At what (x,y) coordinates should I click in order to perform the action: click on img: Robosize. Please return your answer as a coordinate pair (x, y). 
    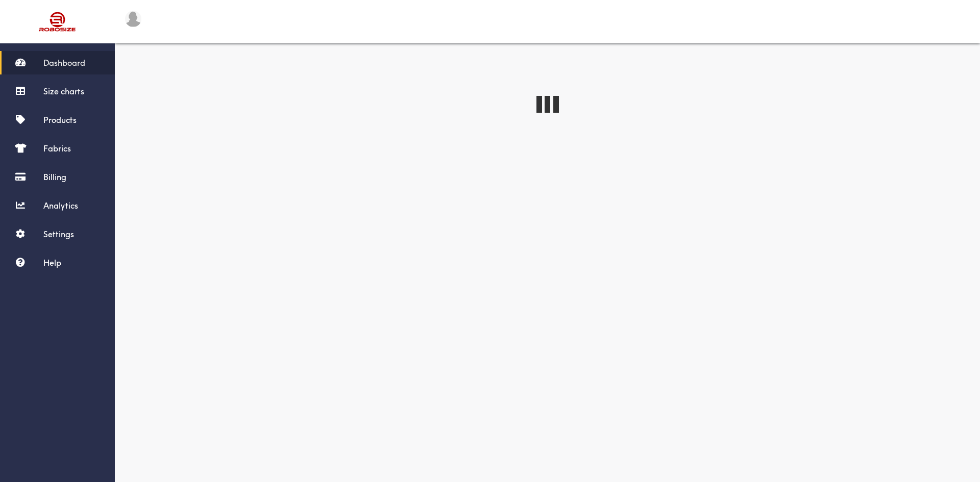
    Looking at the image, I should click on (58, 21).